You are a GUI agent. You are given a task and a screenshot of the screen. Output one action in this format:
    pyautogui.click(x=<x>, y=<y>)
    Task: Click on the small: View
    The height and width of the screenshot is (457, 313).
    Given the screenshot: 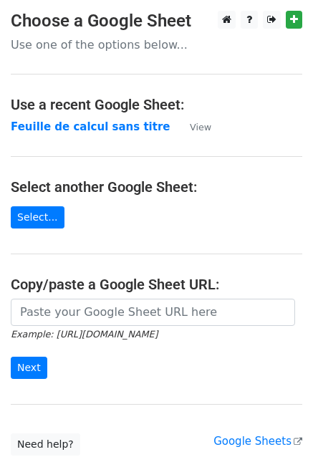 What is the action you would take?
    pyautogui.click(x=201, y=127)
    